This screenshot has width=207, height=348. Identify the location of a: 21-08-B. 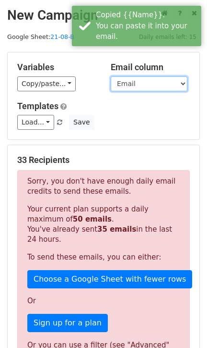
(62, 36).